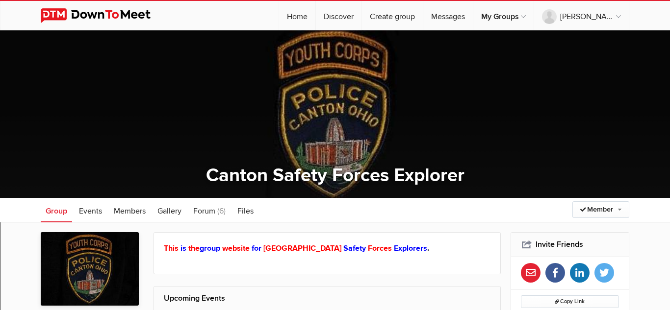 The image size is (670, 310). Describe the element at coordinates (448, 16) in the screenshot. I see `a: Messages` at that location.